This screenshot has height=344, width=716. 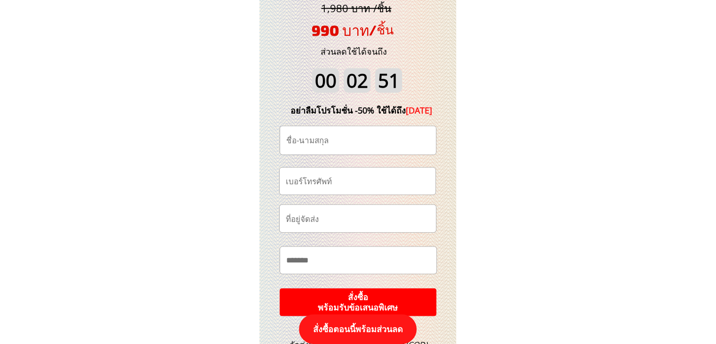 I want to click on input: ชื่อ-นามสกุล, so click(x=358, y=140).